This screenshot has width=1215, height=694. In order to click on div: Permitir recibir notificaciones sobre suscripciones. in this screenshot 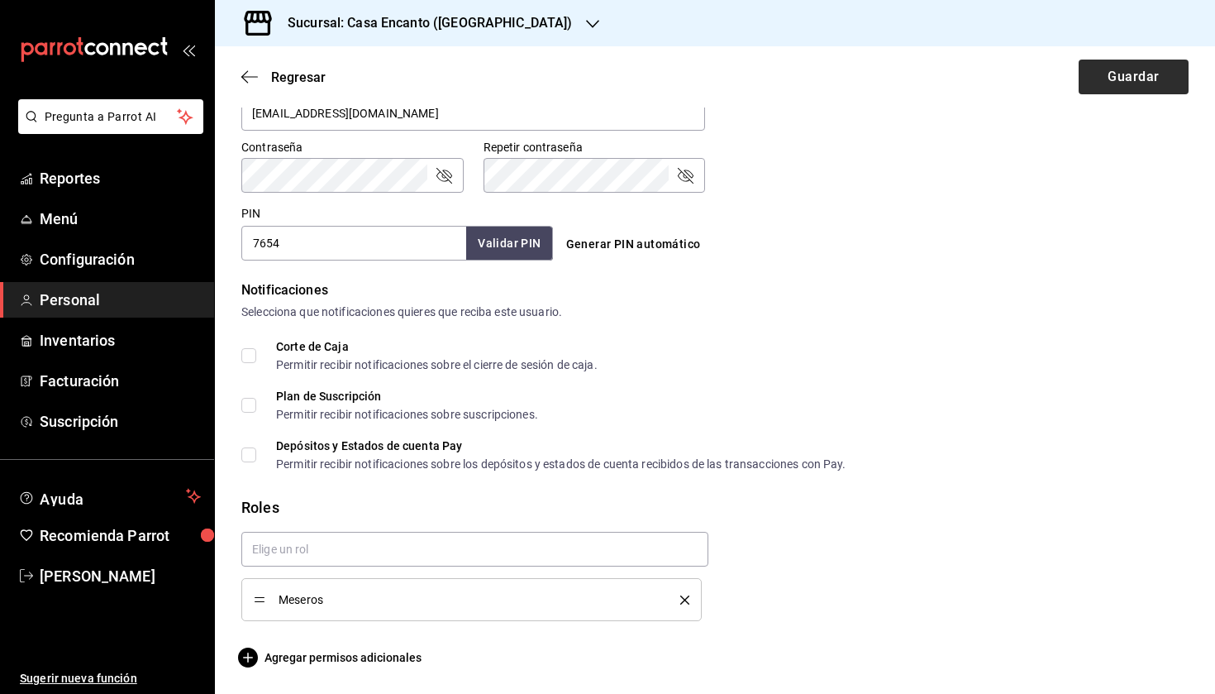, I will do `click(407, 414)`.